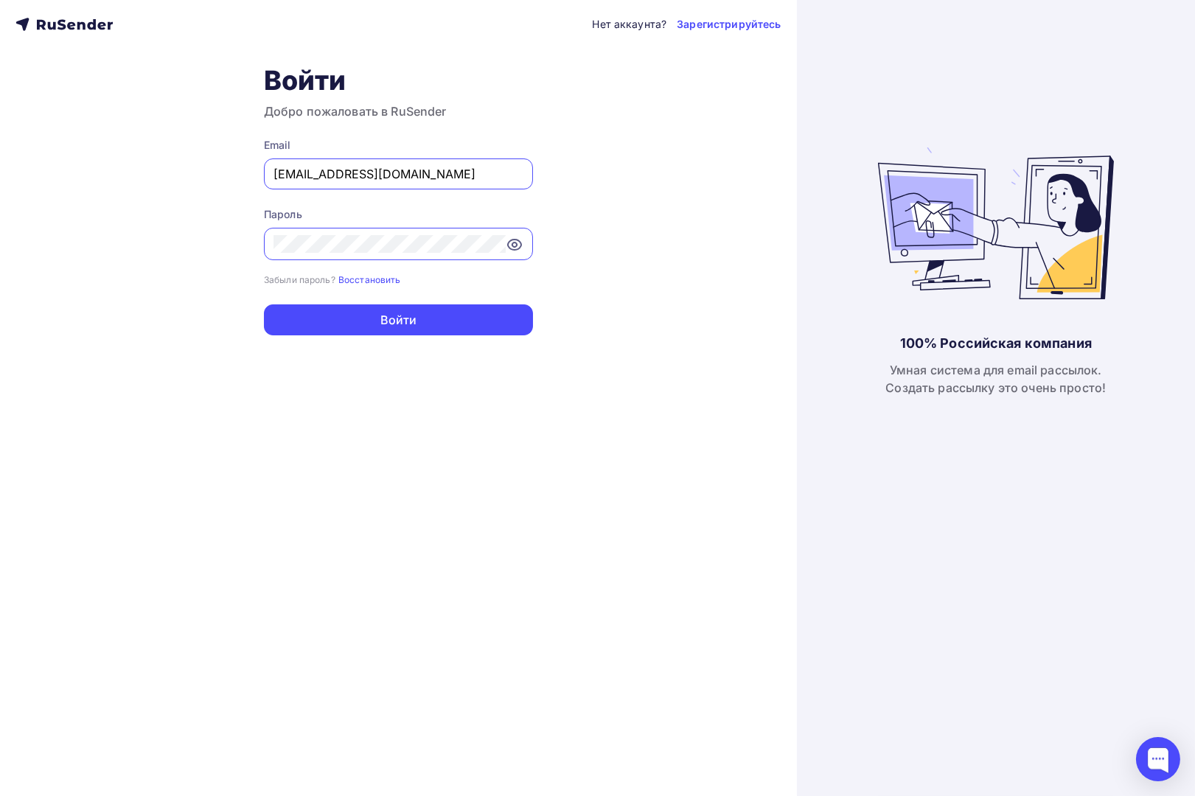  What do you see at coordinates (369, 279) in the screenshot?
I see `a: Восстановить` at bounding box center [369, 279].